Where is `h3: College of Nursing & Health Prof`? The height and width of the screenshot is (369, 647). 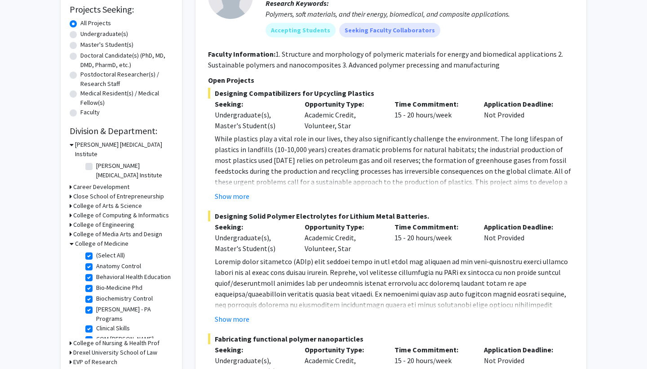 h3: College of Nursing & Health Prof is located at coordinates (116, 343).